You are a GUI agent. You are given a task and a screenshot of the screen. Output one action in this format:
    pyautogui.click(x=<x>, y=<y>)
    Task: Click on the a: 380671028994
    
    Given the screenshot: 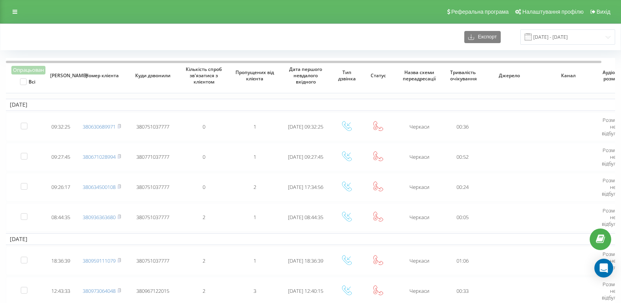 What is the action you would take?
    pyautogui.click(x=99, y=157)
    